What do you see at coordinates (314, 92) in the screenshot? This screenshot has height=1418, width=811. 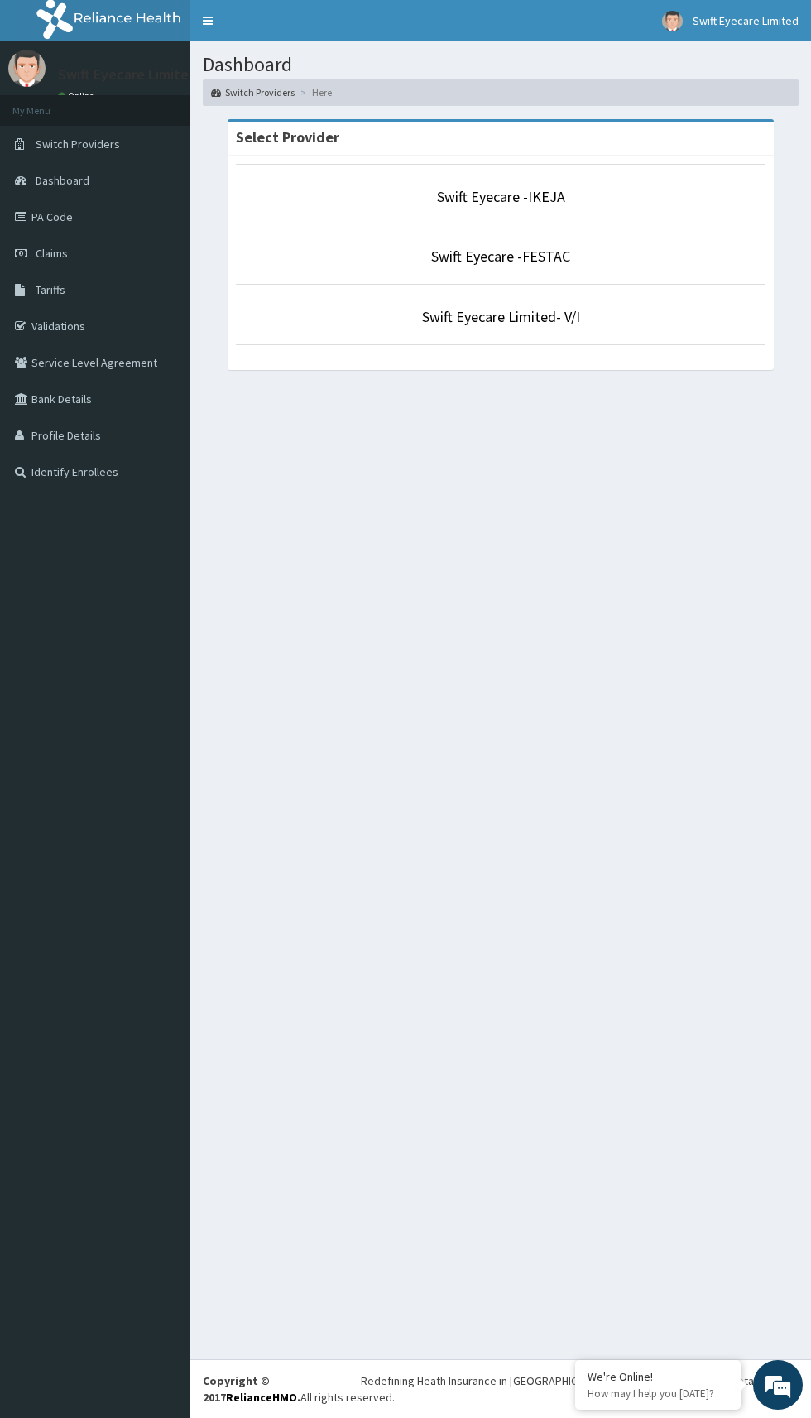 I see `li: Here` at bounding box center [314, 92].